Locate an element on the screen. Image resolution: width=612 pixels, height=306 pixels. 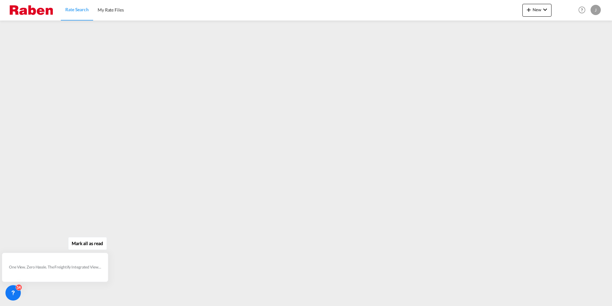
div: J is located at coordinates (596, 10).